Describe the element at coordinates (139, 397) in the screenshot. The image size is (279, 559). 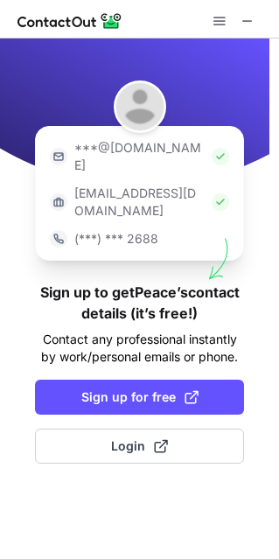
I see `button: Sign up for free` at that location.